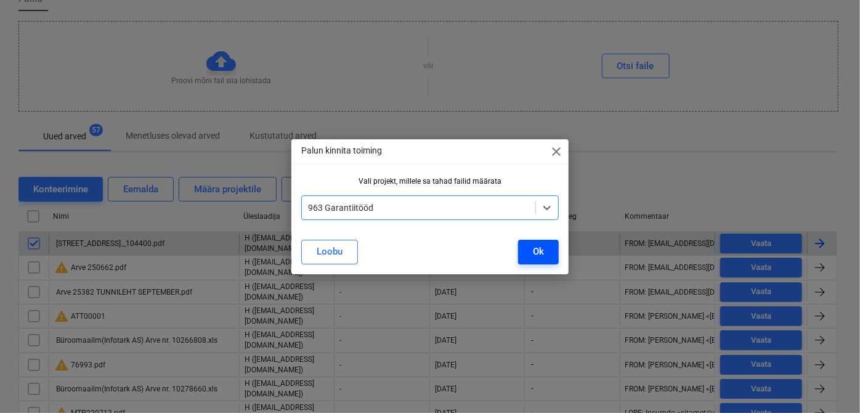 Image resolution: width=860 pixels, height=413 pixels. What do you see at coordinates (539, 251) in the screenshot?
I see `div: Ok` at bounding box center [539, 251].